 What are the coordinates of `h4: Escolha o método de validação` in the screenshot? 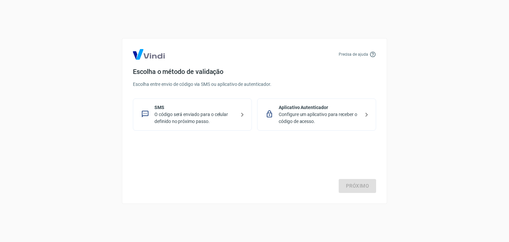 It's located at (254, 72).